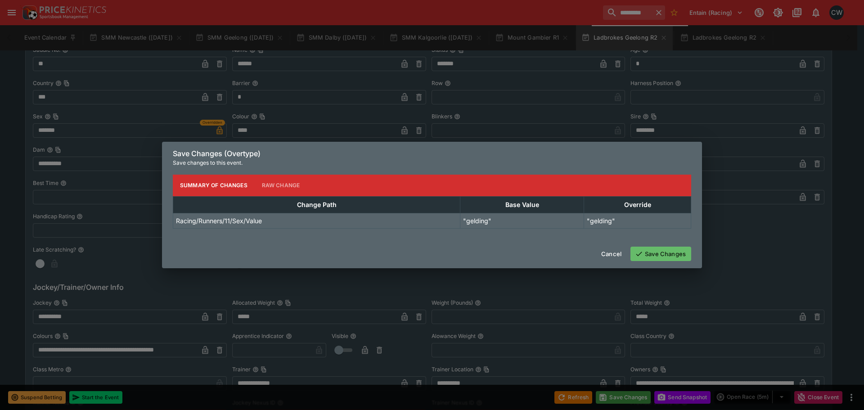 Image resolution: width=864 pixels, height=410 pixels. I want to click on h6: Save Changes (Overtype), so click(432, 153).